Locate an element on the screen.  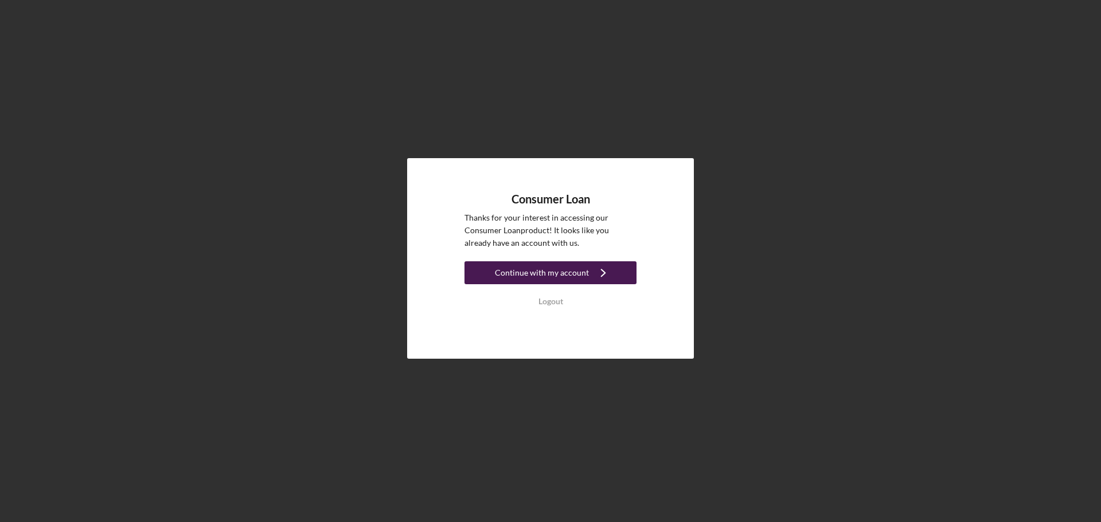
h4: Consumer Loan is located at coordinates (550, 199).